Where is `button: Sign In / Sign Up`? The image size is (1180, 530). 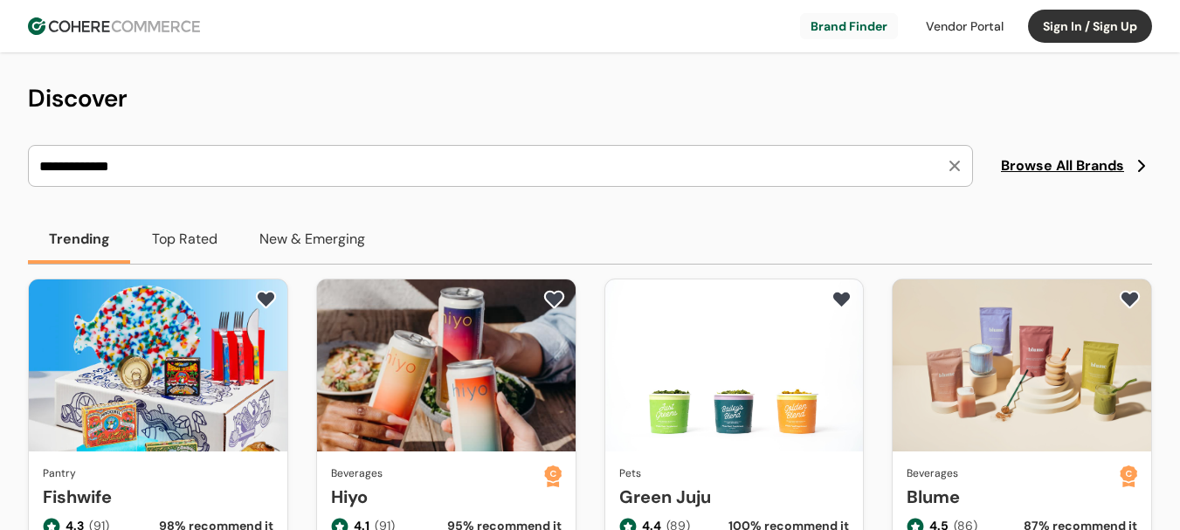
button: Sign In / Sign Up is located at coordinates (1090, 26).